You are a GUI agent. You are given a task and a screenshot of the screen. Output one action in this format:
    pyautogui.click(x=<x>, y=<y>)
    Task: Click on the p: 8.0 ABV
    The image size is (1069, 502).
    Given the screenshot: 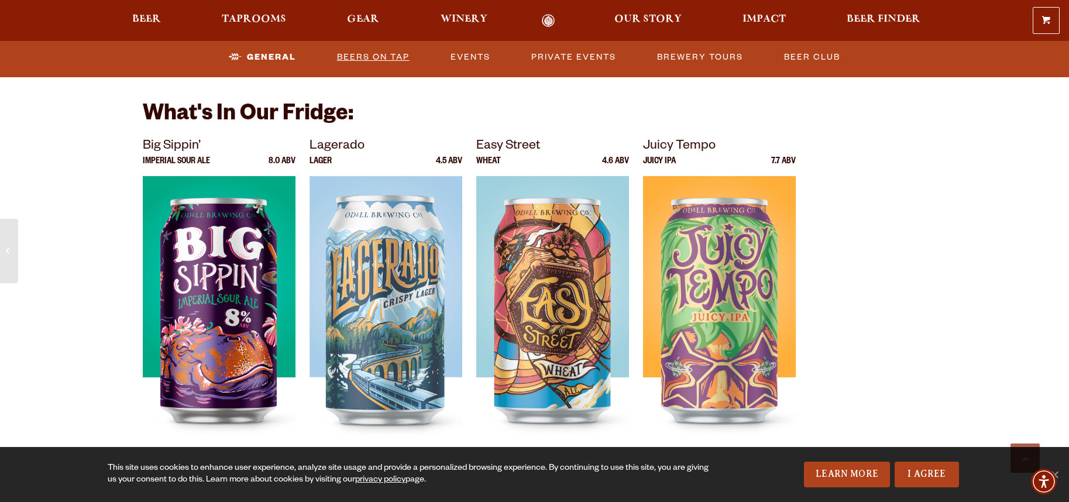 What is the action you would take?
    pyautogui.click(x=282, y=167)
    